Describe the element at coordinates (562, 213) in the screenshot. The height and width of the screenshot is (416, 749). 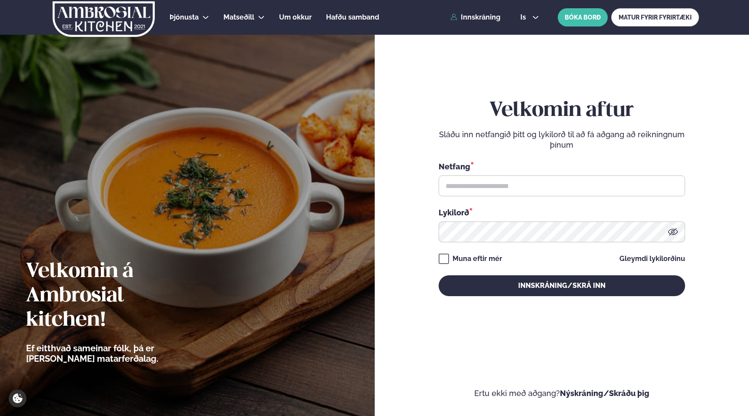
I see `div: Lykilorð` at that location.